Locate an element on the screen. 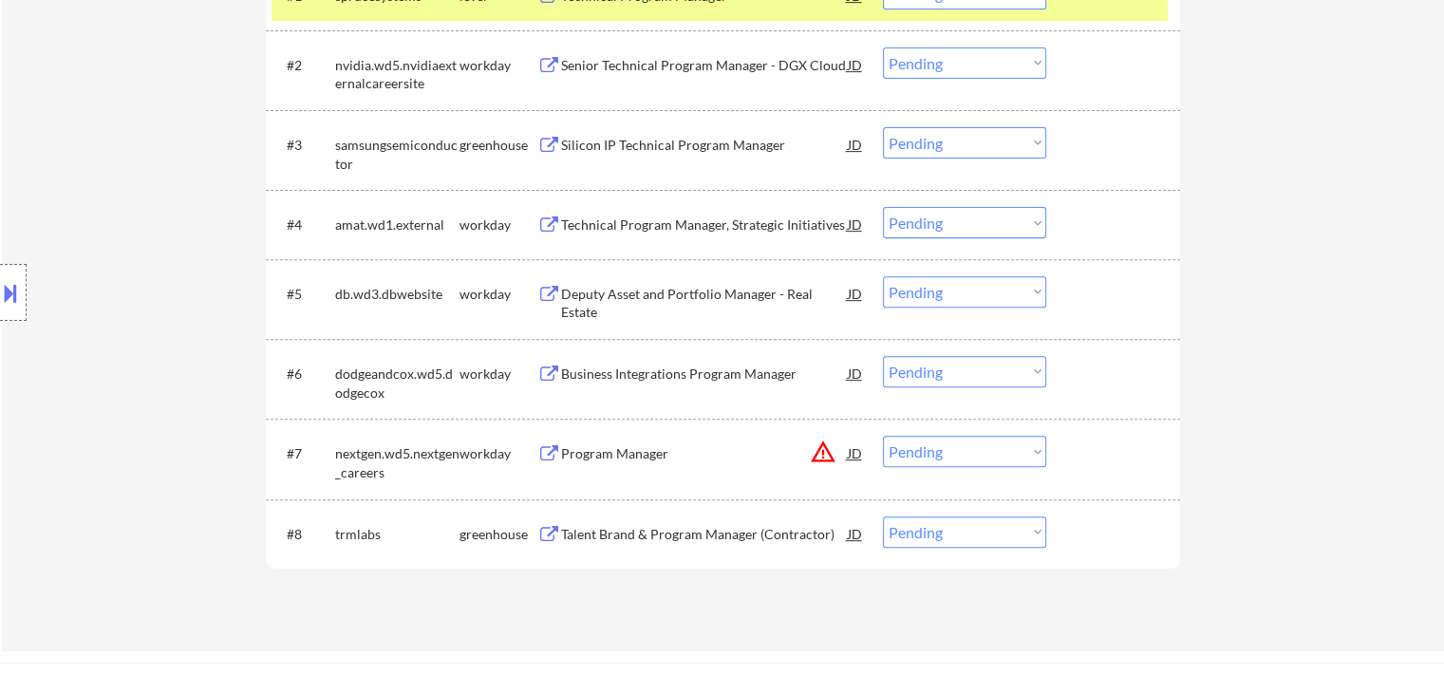 The height and width of the screenshot is (693, 1444). div: trmlabs is located at coordinates (397, 534).